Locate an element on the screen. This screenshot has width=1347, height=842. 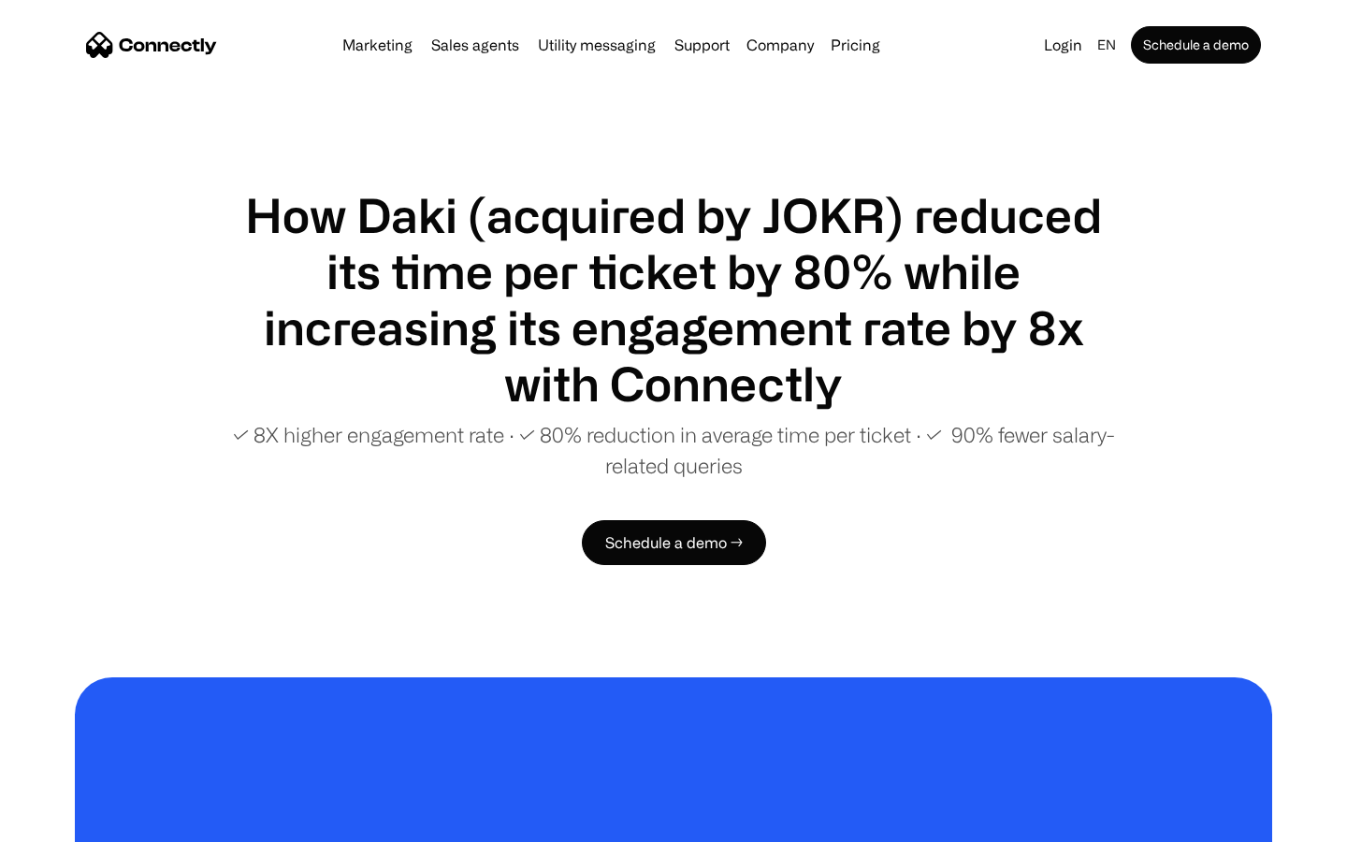
h1: How Daki (acquired by JOKR) reduced its time per ticket by 80% while increasing its engagement ra... is located at coordinates (673, 299).